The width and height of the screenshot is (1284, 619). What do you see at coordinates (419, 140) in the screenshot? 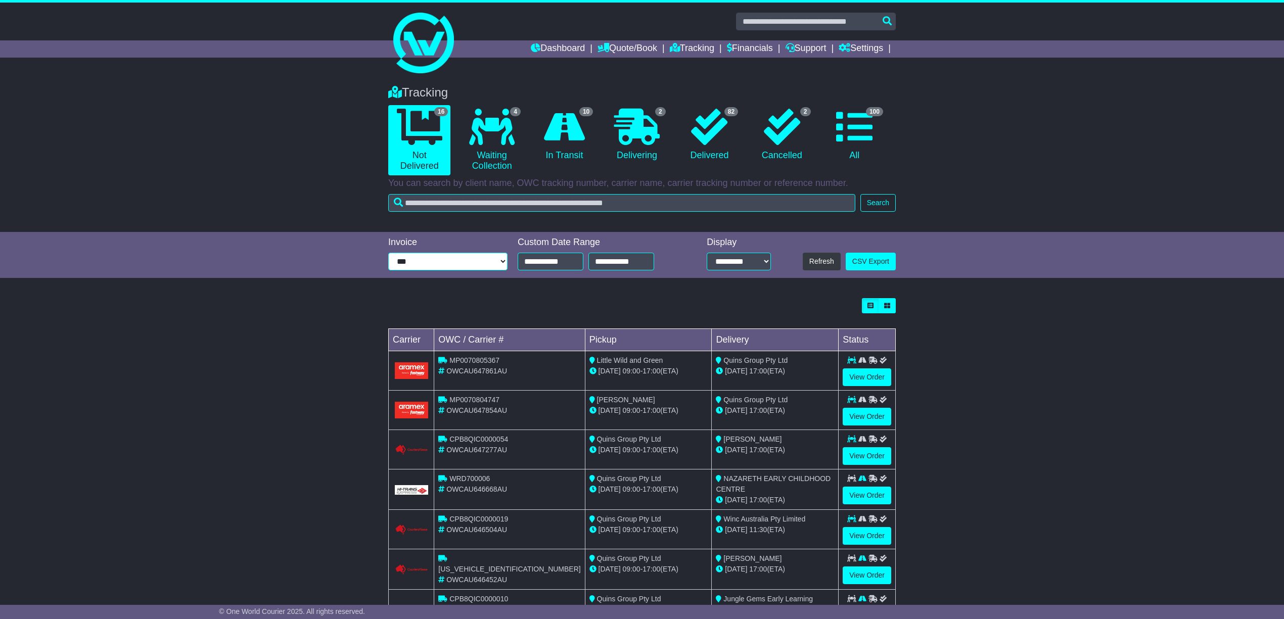
I see `a: 16 Not Delivered` at bounding box center [419, 140].